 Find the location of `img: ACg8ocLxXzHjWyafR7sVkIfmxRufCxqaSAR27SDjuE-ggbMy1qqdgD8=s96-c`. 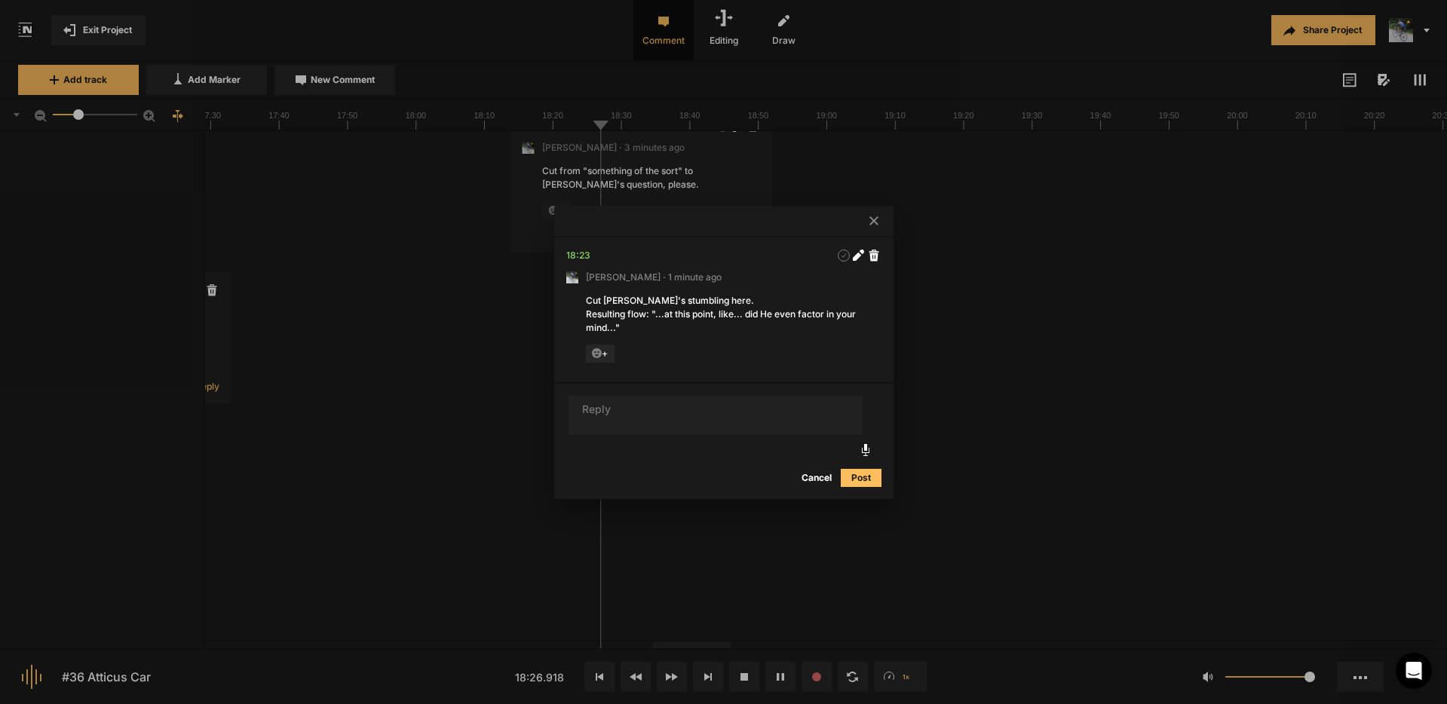

img: ACg8ocLxXzHjWyafR7sVkIfmxRufCxqaSAR27SDjuE-ggbMy1qqdgD8=s96-c is located at coordinates (572, 277).